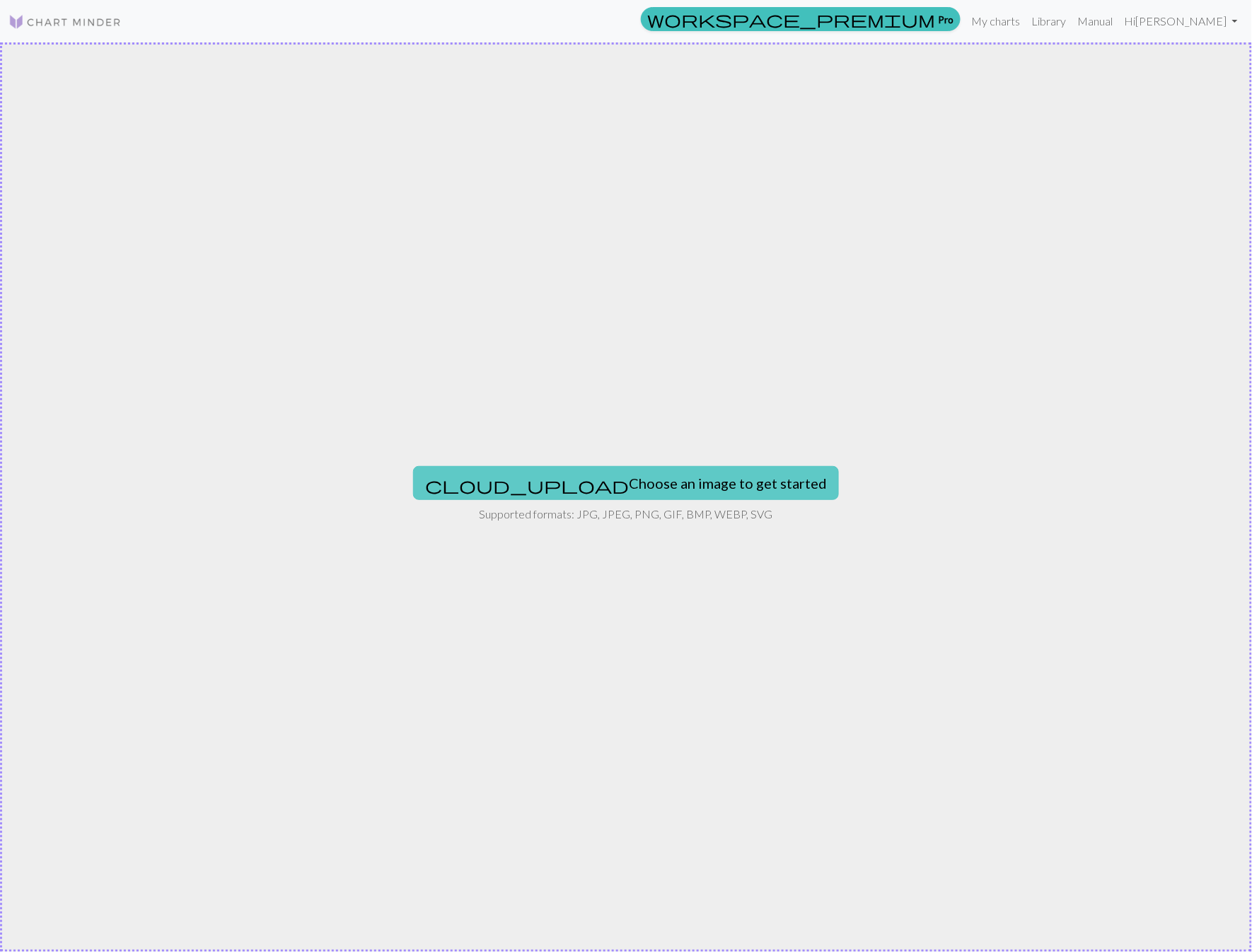  What do you see at coordinates (791, 19) in the screenshot?
I see `span: workspace_premium` at bounding box center [791, 19].